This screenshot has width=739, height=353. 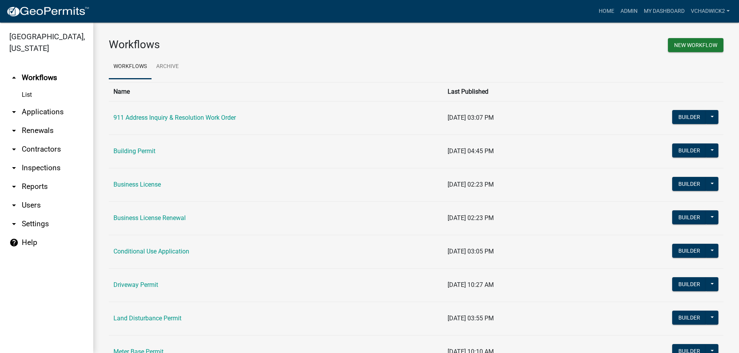 What do you see at coordinates (14, 243) in the screenshot?
I see `i: help` at bounding box center [14, 243].